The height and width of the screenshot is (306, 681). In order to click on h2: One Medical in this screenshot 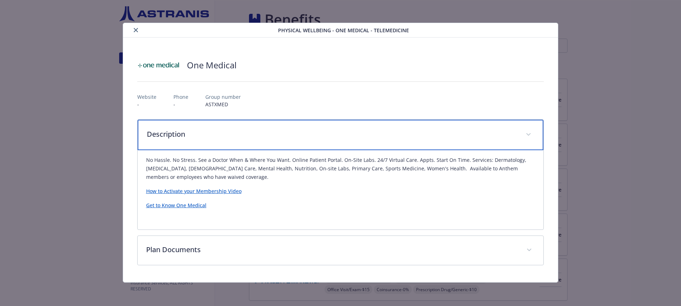, I will do `click(212, 65)`.